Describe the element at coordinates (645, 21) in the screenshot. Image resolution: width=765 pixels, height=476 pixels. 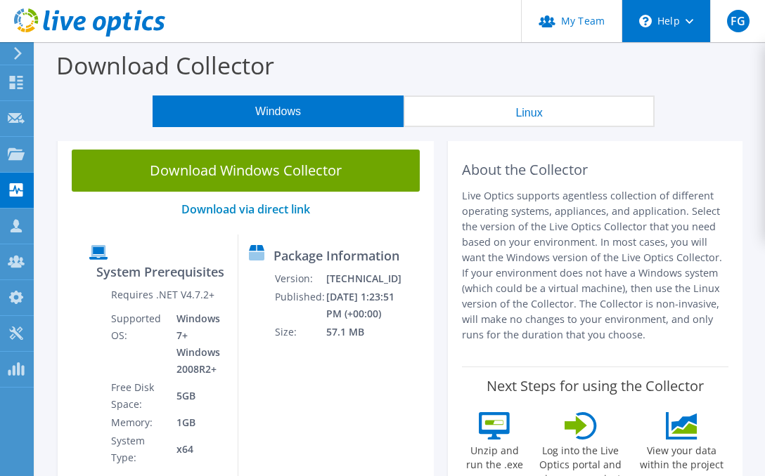
I see `svg: \n` at that location.